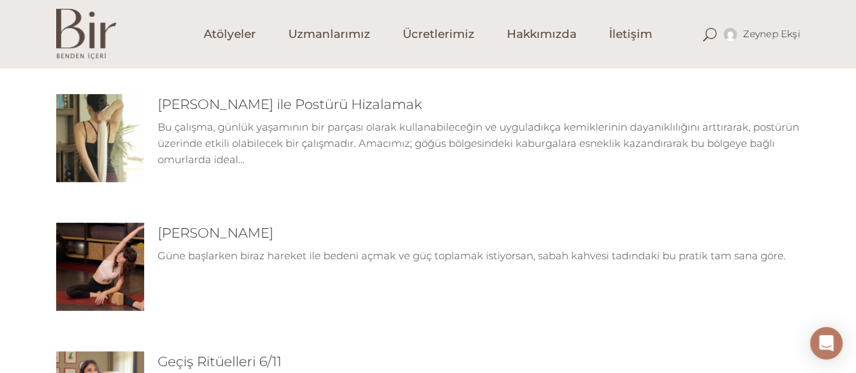 The image size is (856, 373). Describe the element at coordinates (541, 34) in the screenshot. I see `span: Hakkımızda` at that location.